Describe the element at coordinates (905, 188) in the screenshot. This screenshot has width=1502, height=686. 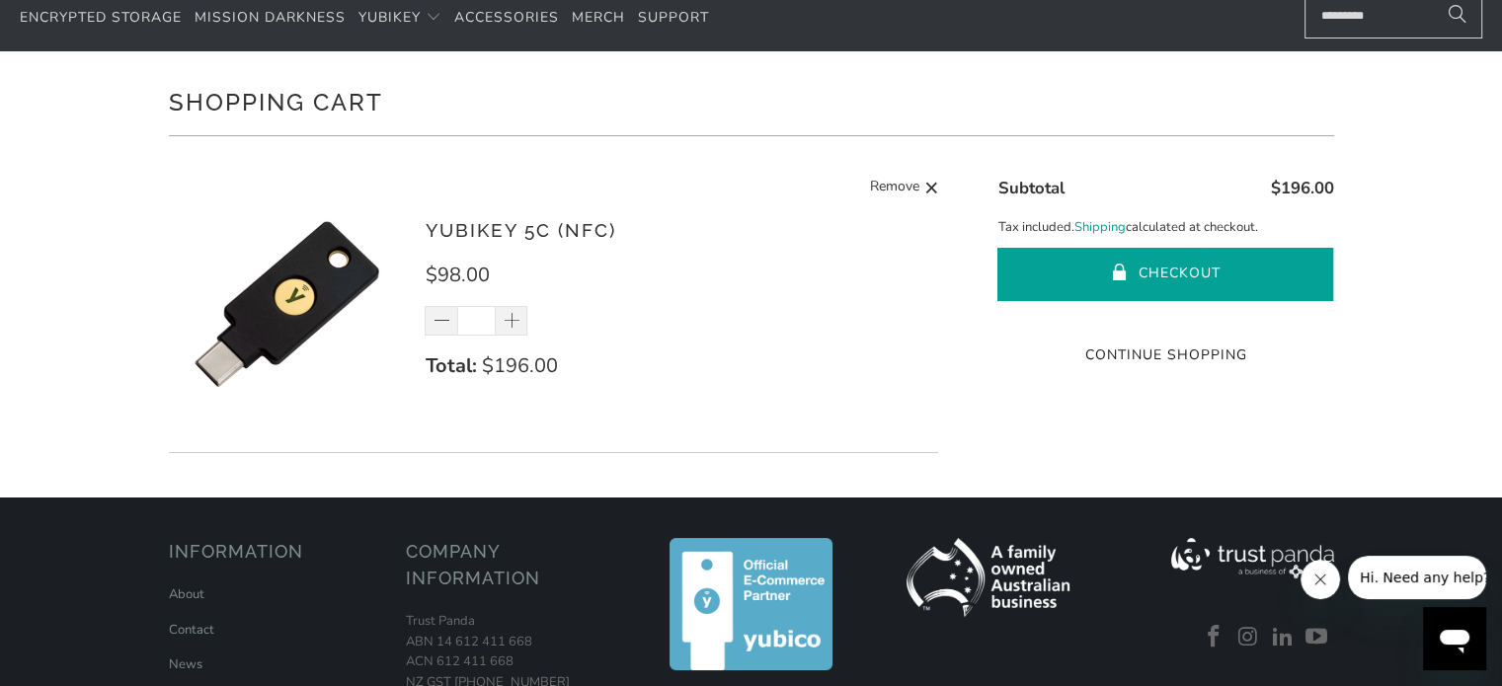
I see `a: Remove` at that location.